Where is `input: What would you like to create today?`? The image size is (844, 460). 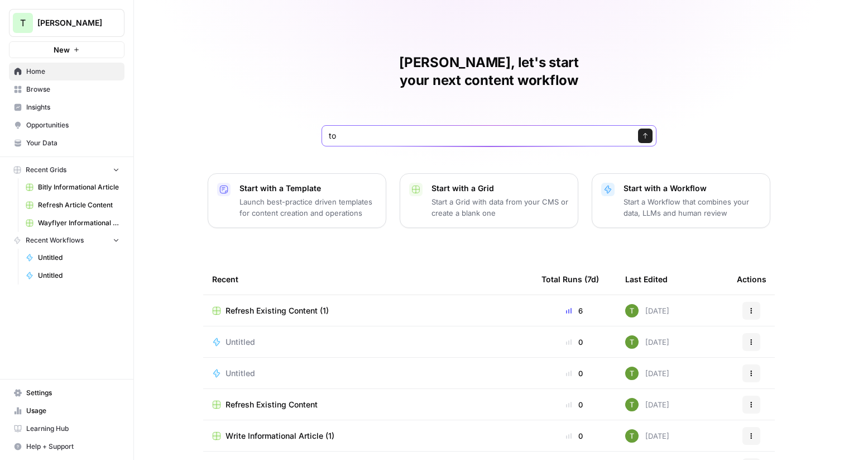 input: What would you like to create today? is located at coordinates (478, 136).